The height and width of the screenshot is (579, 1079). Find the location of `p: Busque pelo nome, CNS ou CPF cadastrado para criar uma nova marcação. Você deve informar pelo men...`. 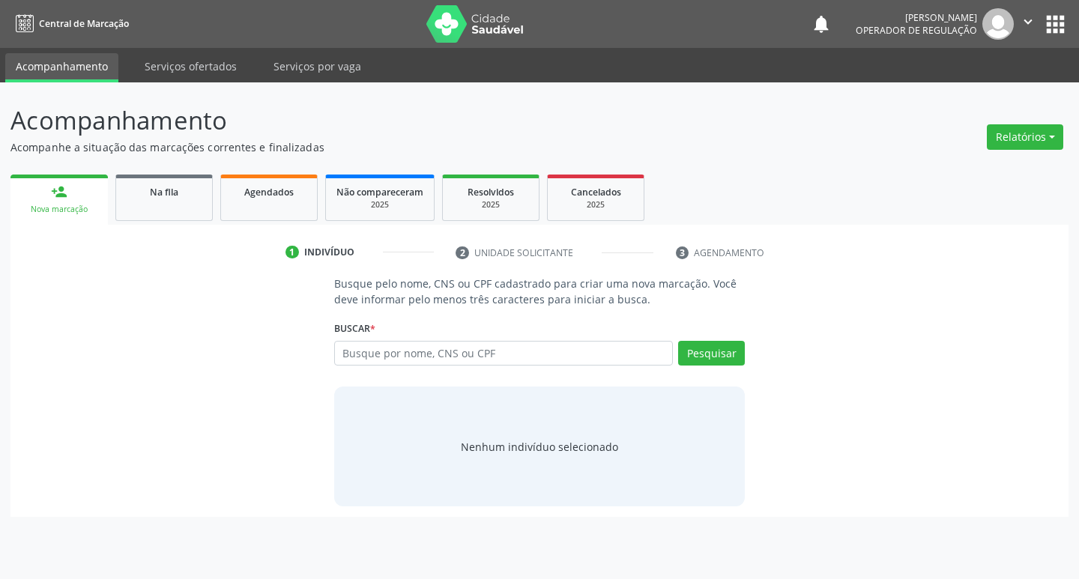

p: Busque pelo nome, CNS ou CPF cadastrado para criar uma nova marcação. Você deve informar pelo men... is located at coordinates (540, 292).